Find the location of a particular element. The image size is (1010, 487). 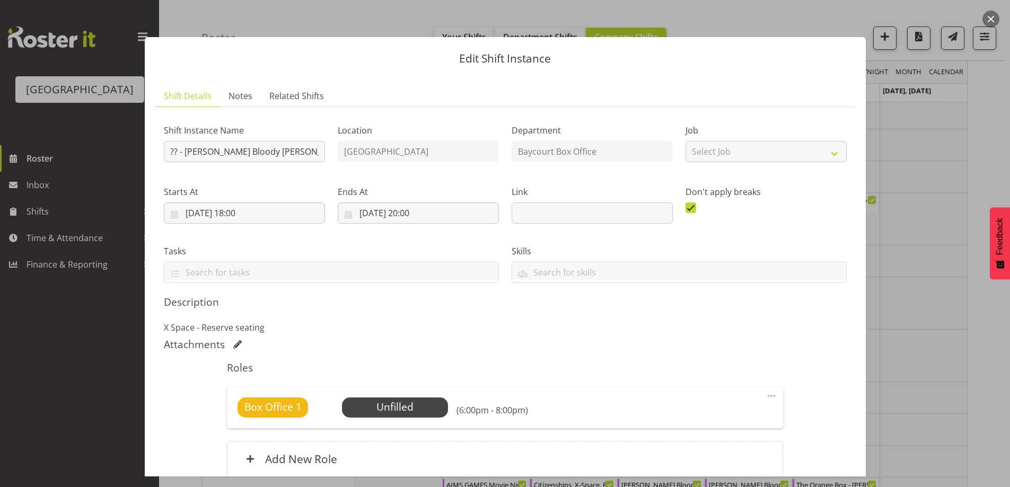

span: Feedback is located at coordinates (1000, 237).